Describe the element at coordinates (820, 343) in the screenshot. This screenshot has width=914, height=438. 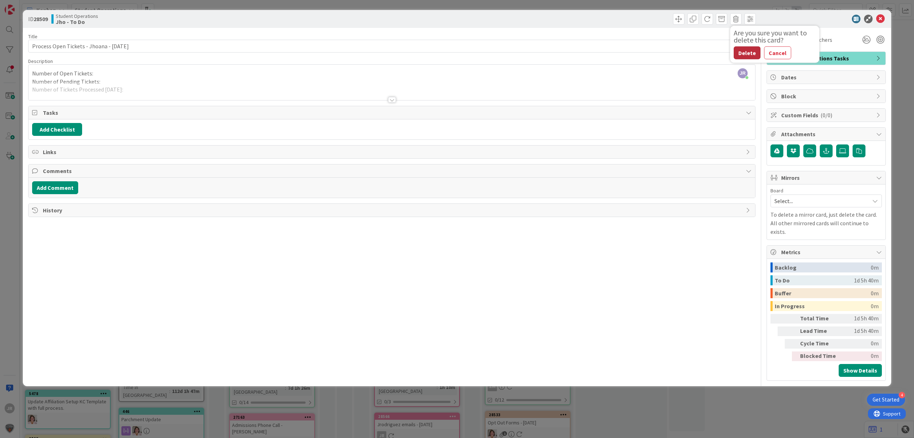
I see `div: Cycle Time` at that location.